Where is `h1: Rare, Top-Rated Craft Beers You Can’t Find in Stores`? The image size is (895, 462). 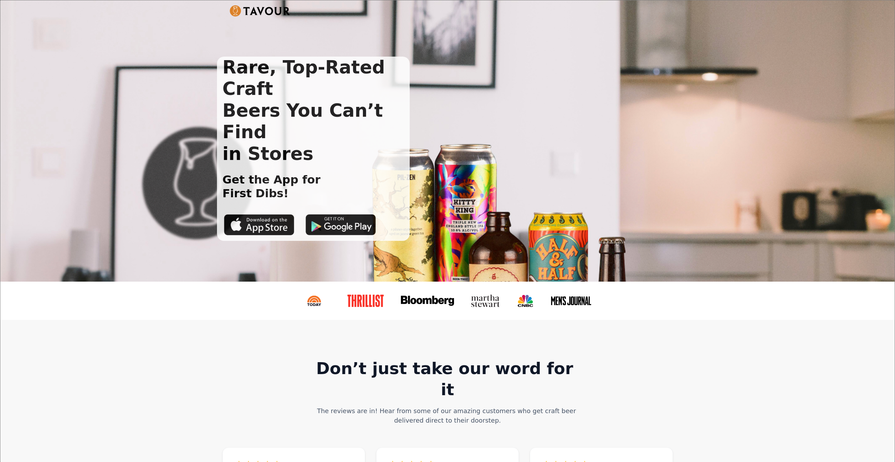 h1: Rare, Top-Rated Craft Beers You Can’t Find in Stores is located at coordinates (313, 110).